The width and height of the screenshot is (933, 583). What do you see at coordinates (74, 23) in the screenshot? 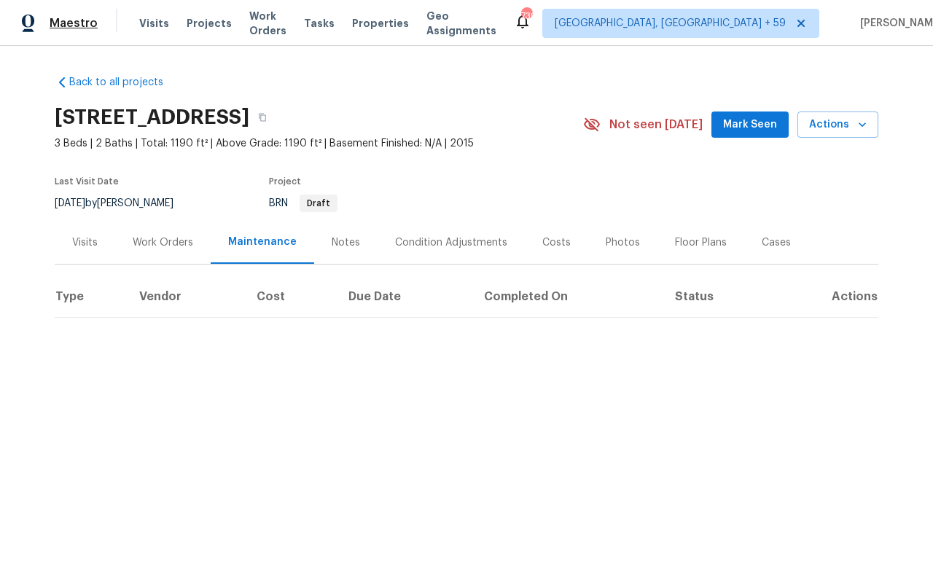
I see `span: Maestro` at bounding box center [74, 23].